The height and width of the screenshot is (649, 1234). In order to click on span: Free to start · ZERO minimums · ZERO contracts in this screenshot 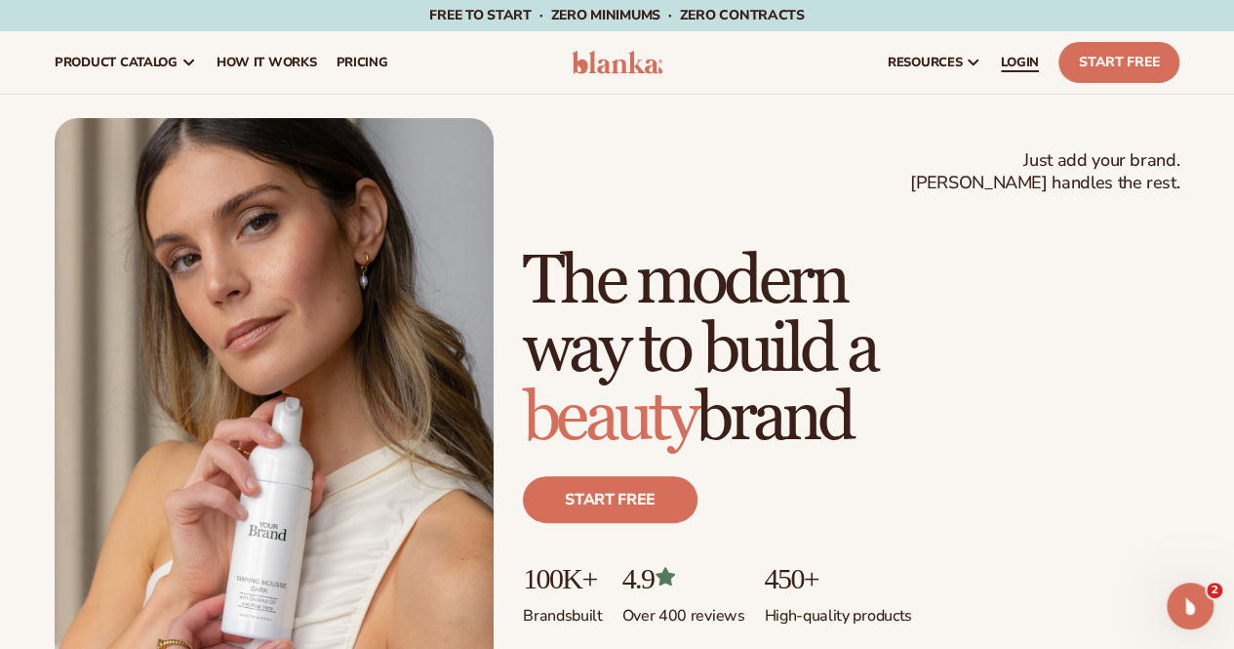, I will do `click(616, 15)`.